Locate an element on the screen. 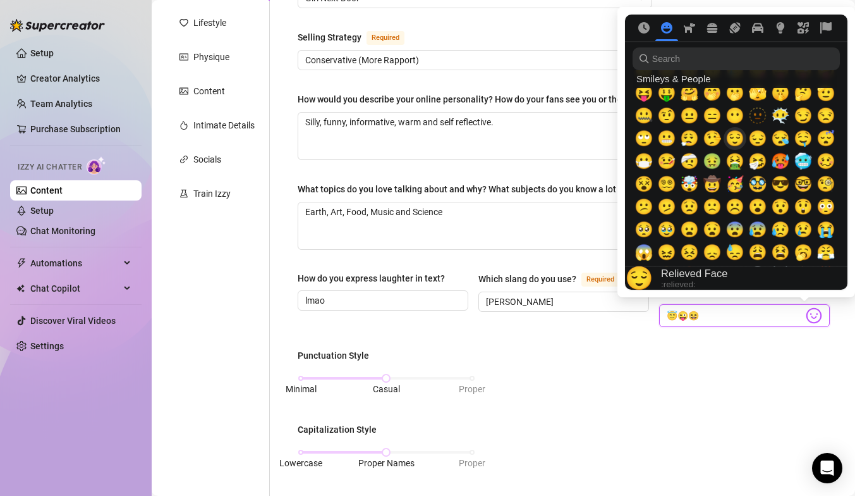 Image resolution: width=855 pixels, height=496 pixels. div: How do you express laughter in text? is located at coordinates (371, 278).